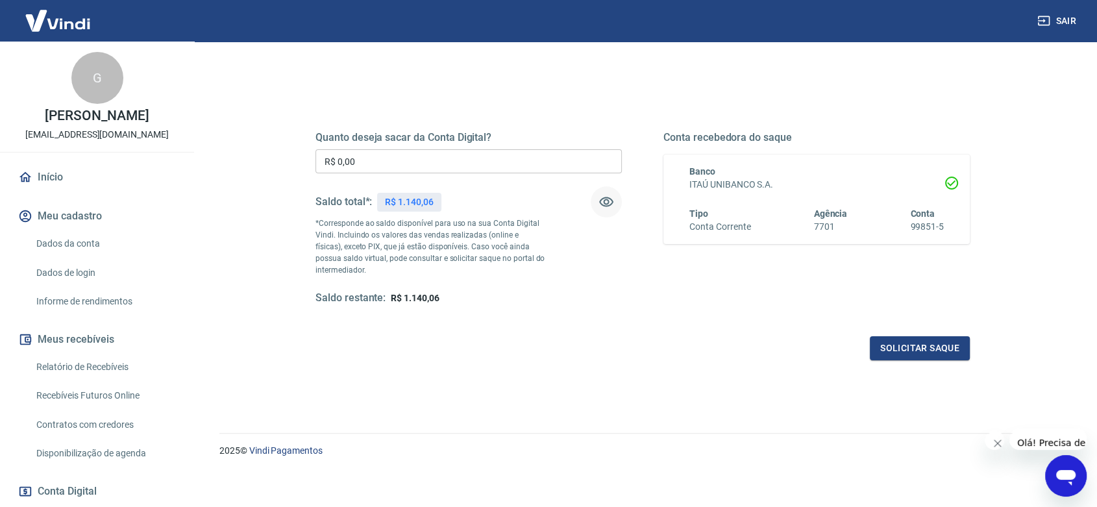 Image resolution: width=1097 pixels, height=507 pixels. Describe the element at coordinates (58, 20) in the screenshot. I see `img: Vindi` at that location.